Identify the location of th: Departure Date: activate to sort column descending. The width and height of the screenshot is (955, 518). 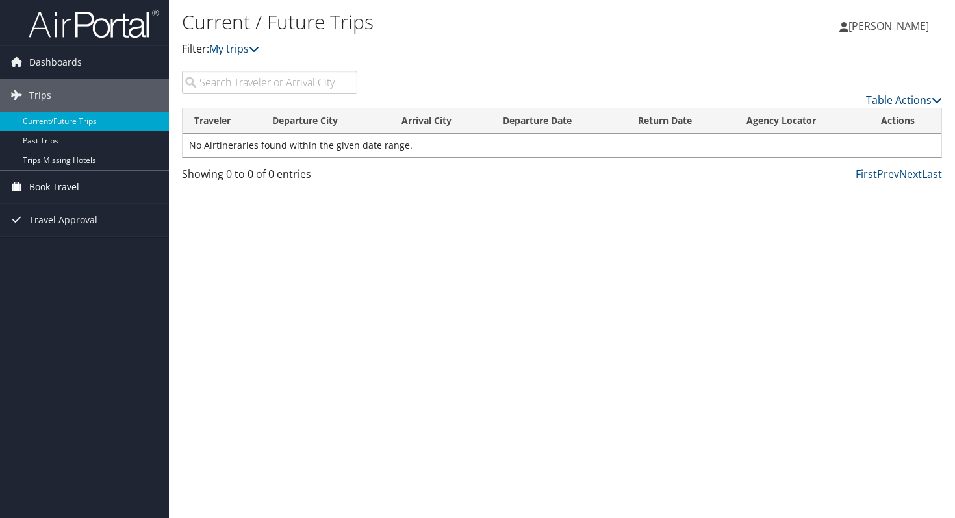
(559, 121).